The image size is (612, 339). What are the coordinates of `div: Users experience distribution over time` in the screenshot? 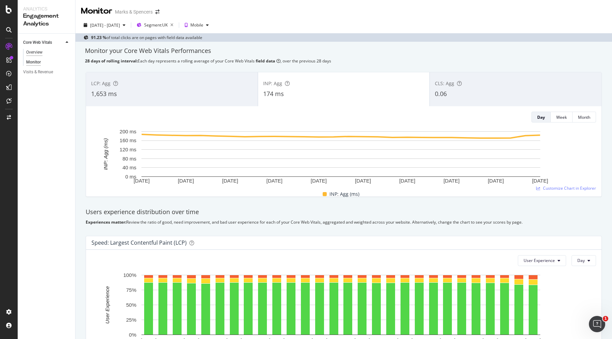 It's located at (344, 212).